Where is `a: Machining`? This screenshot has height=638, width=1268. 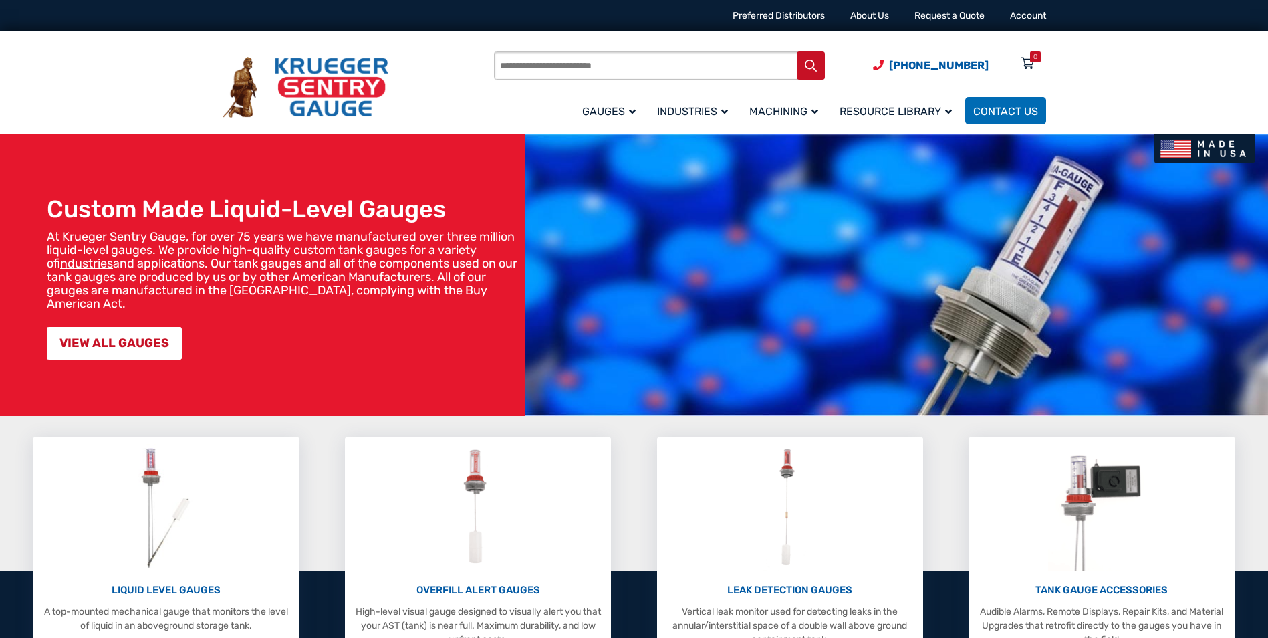
a: Machining is located at coordinates (786, 110).